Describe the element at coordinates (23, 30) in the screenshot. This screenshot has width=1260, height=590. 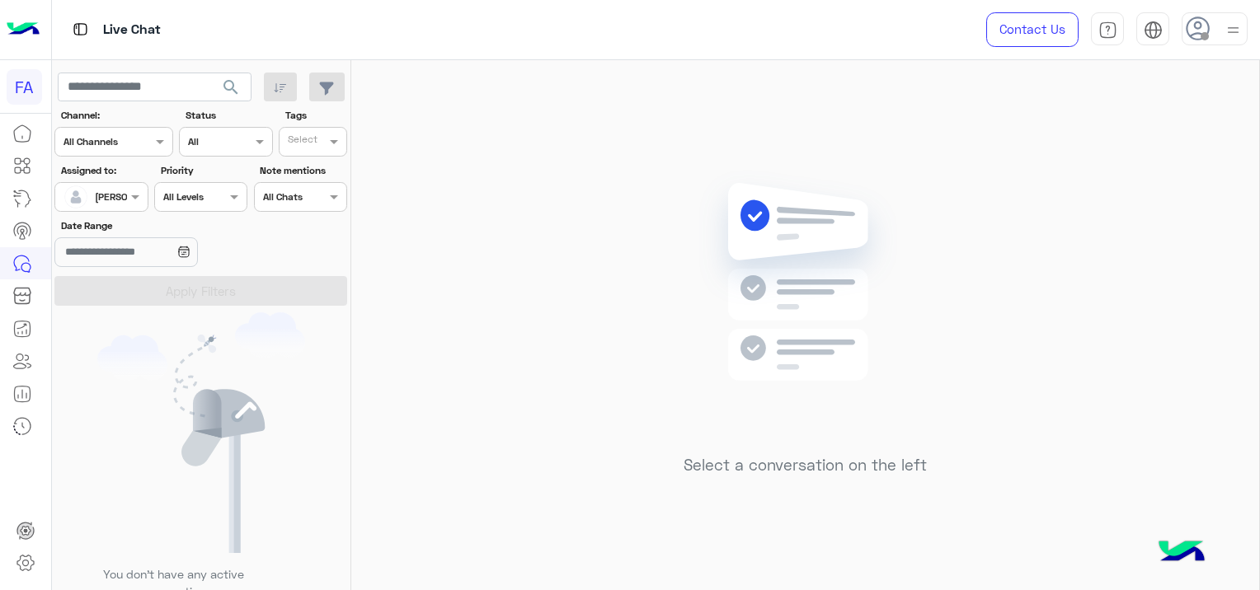
I see `img: Logo` at that location.